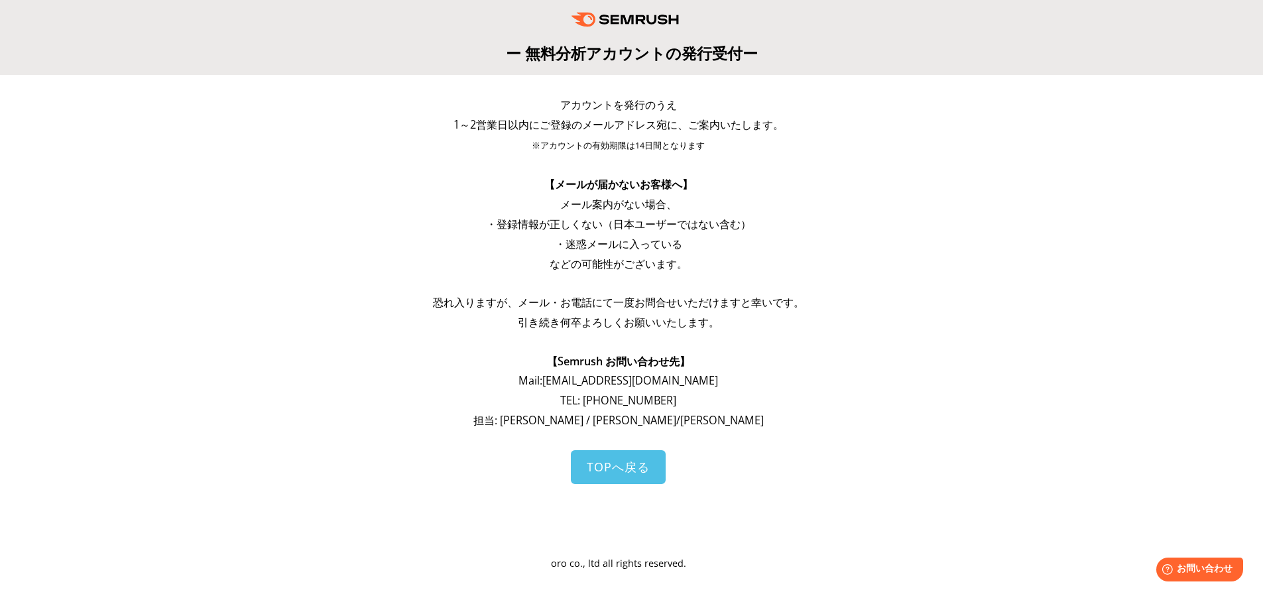 This screenshot has width=1263, height=604. Describe the element at coordinates (619, 125) in the screenshot. I see `span: 1～2営業日以内にご登録のメールアドレス宛に、ご案内いたします。` at that location.